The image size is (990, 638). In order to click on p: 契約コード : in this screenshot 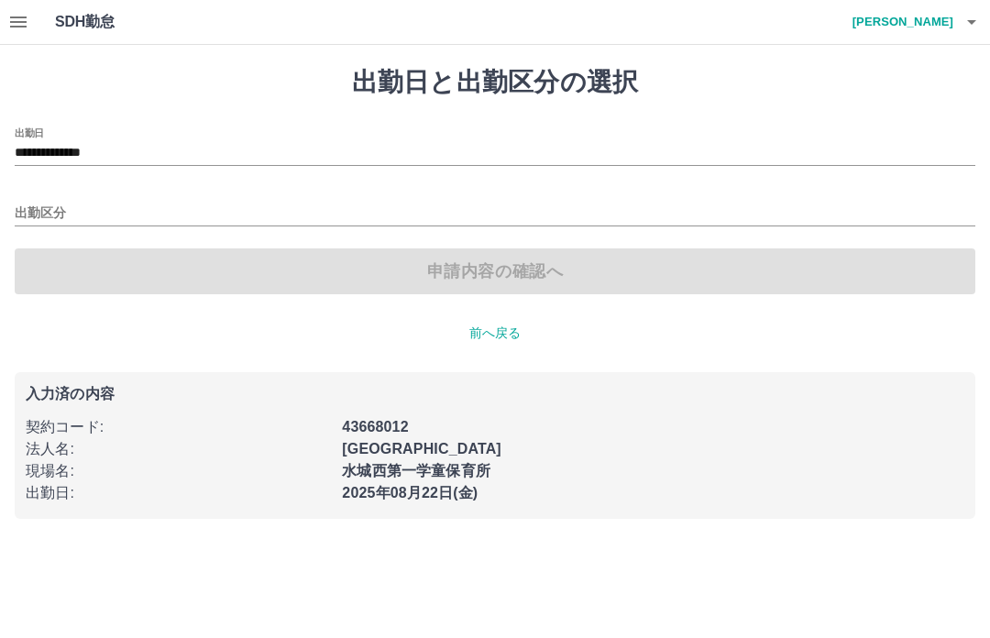, I will do `click(178, 427)`.